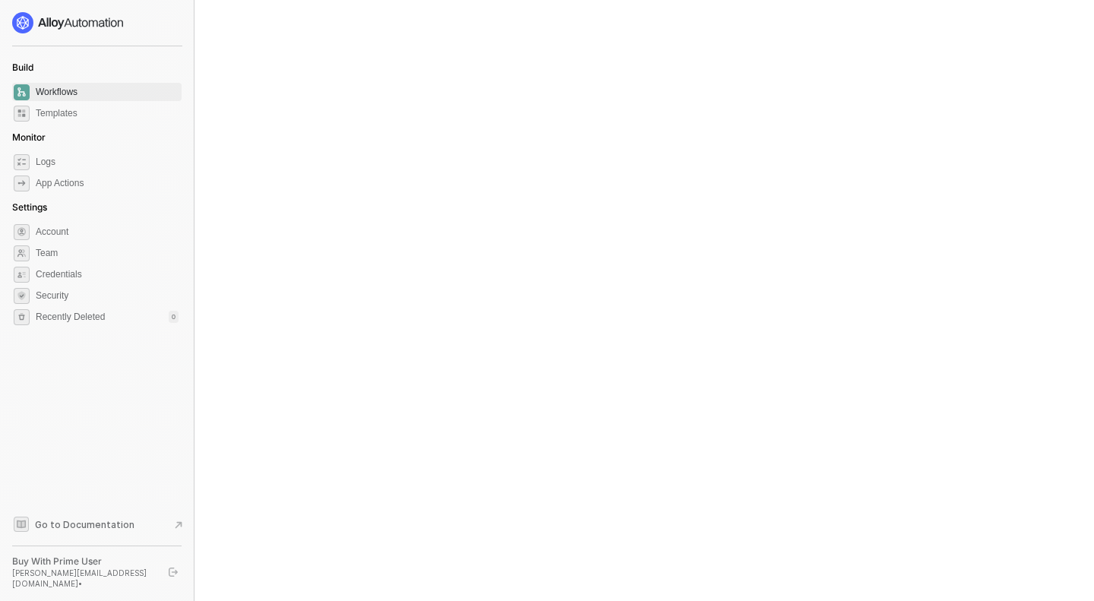 The image size is (1094, 601). Describe the element at coordinates (21, 113) in the screenshot. I see `span: marketplace` at that location.